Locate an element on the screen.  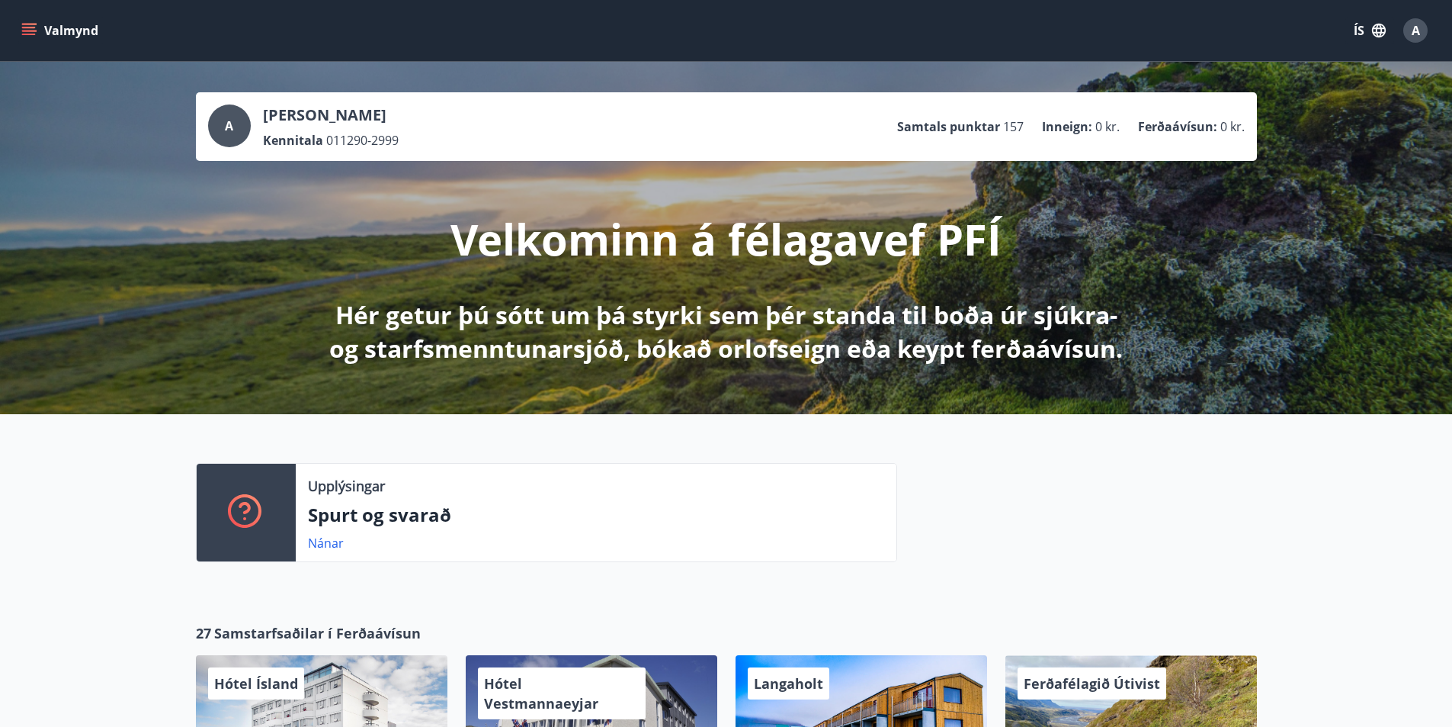
a: Nánar is located at coordinates (326, 543).